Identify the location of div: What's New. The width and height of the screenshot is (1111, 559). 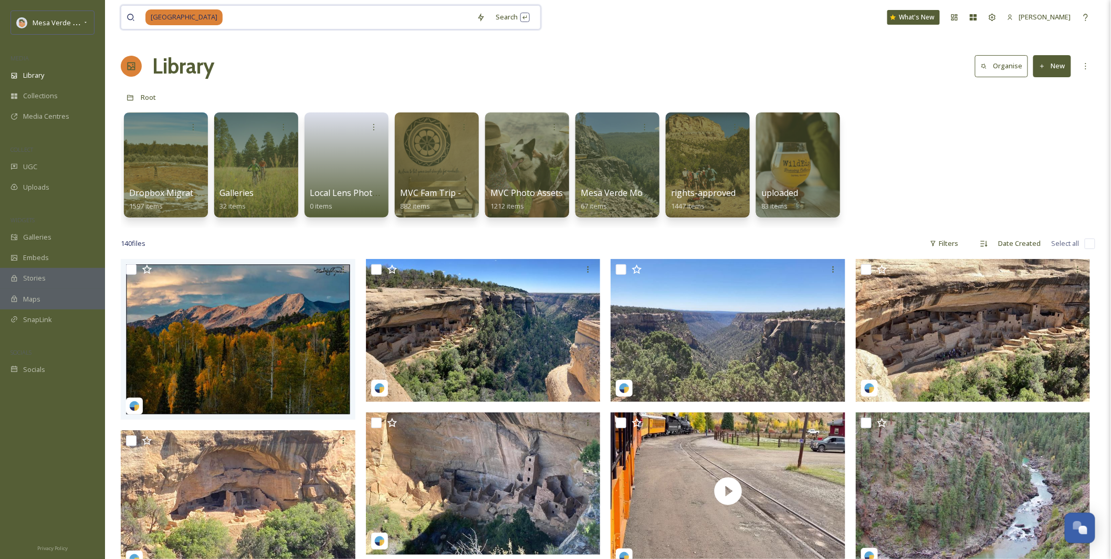
(913, 17).